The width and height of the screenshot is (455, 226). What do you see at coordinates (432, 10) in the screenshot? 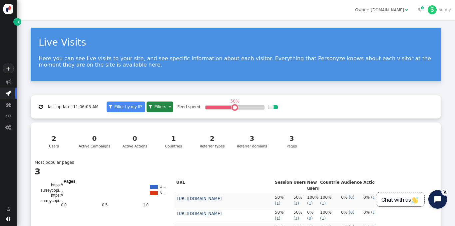
I see `div: S` at bounding box center [432, 10].